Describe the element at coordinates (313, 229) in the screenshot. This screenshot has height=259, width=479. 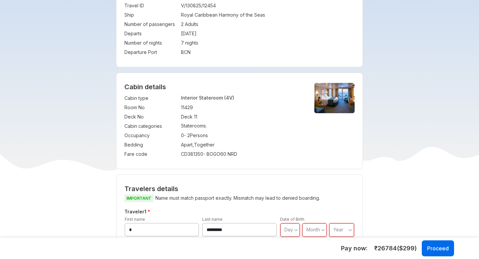
I see `span: Month` at that location.